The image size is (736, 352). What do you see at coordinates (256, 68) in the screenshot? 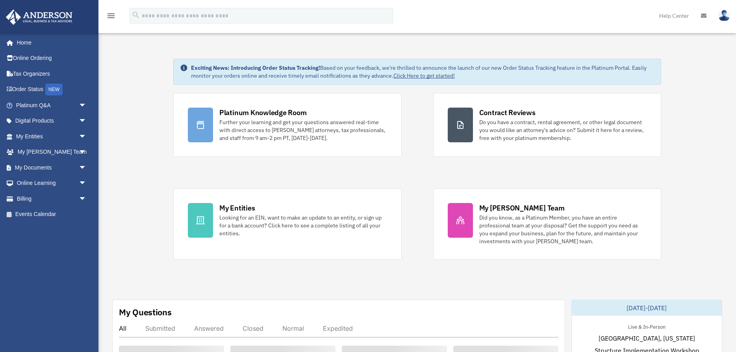
I see `strong: Exciting News: Introducing Order Status Tracking!` at bounding box center [256, 68].